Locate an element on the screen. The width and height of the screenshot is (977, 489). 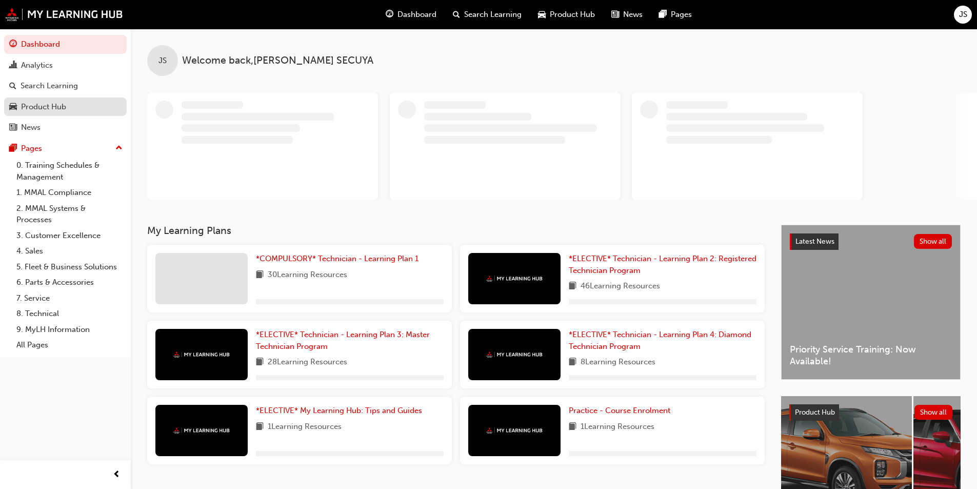
a: Dashboard is located at coordinates (65, 44).